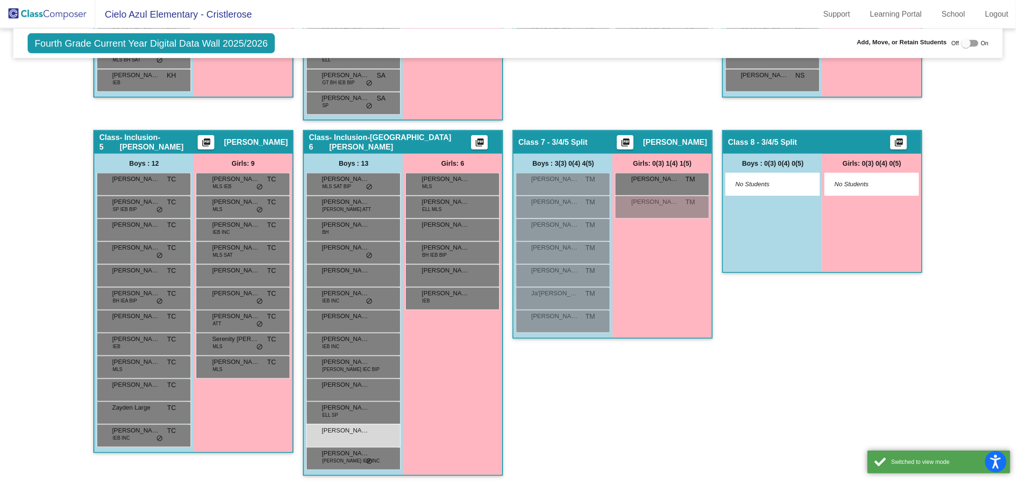 Image resolution: width=1016 pixels, height=482 pixels. Describe the element at coordinates (773, 163) in the screenshot. I see `div: Boys : 0(3) 0(4) 0(5)` at that location.